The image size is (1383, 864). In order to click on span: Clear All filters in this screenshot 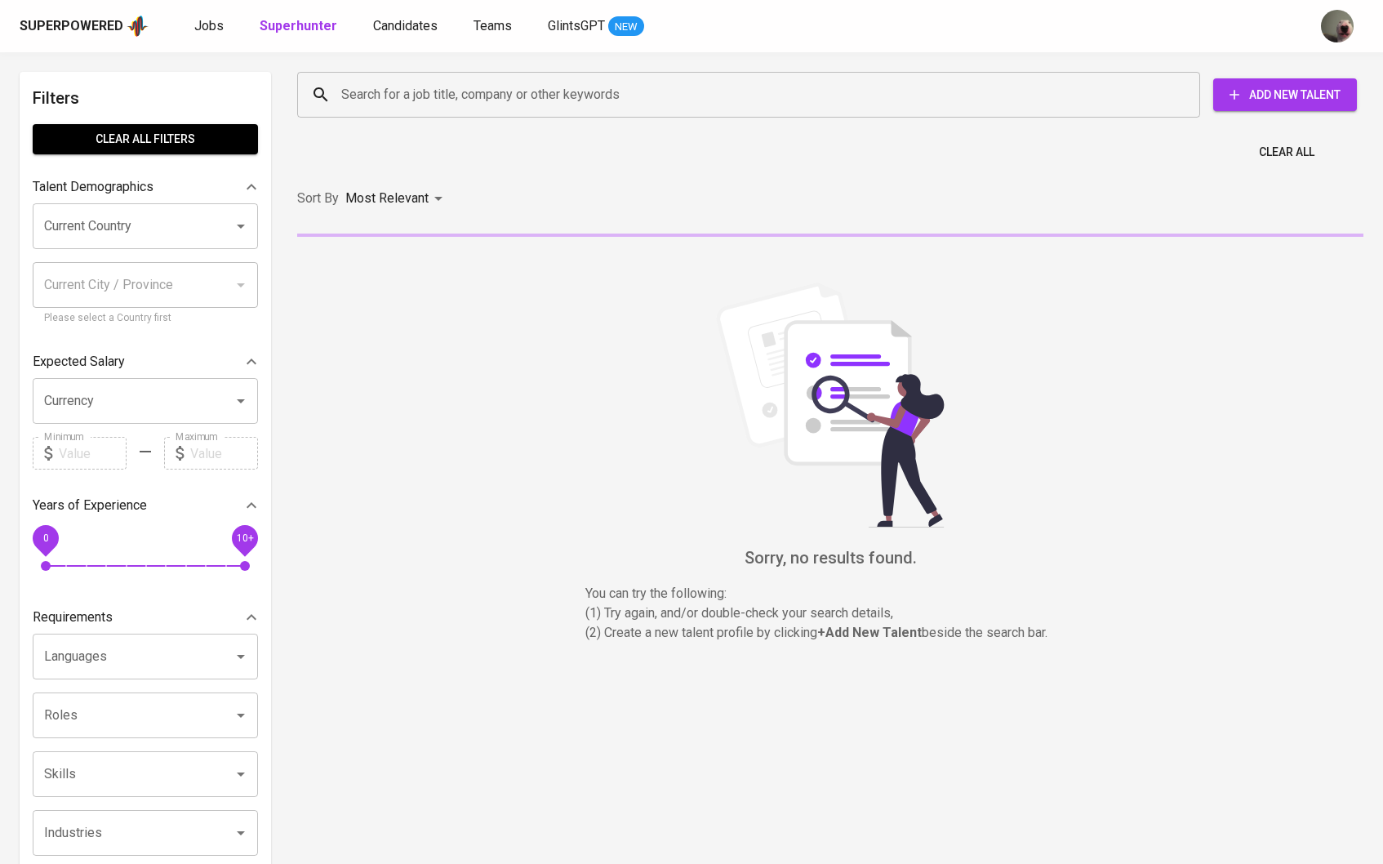, I will do `click(145, 139)`.